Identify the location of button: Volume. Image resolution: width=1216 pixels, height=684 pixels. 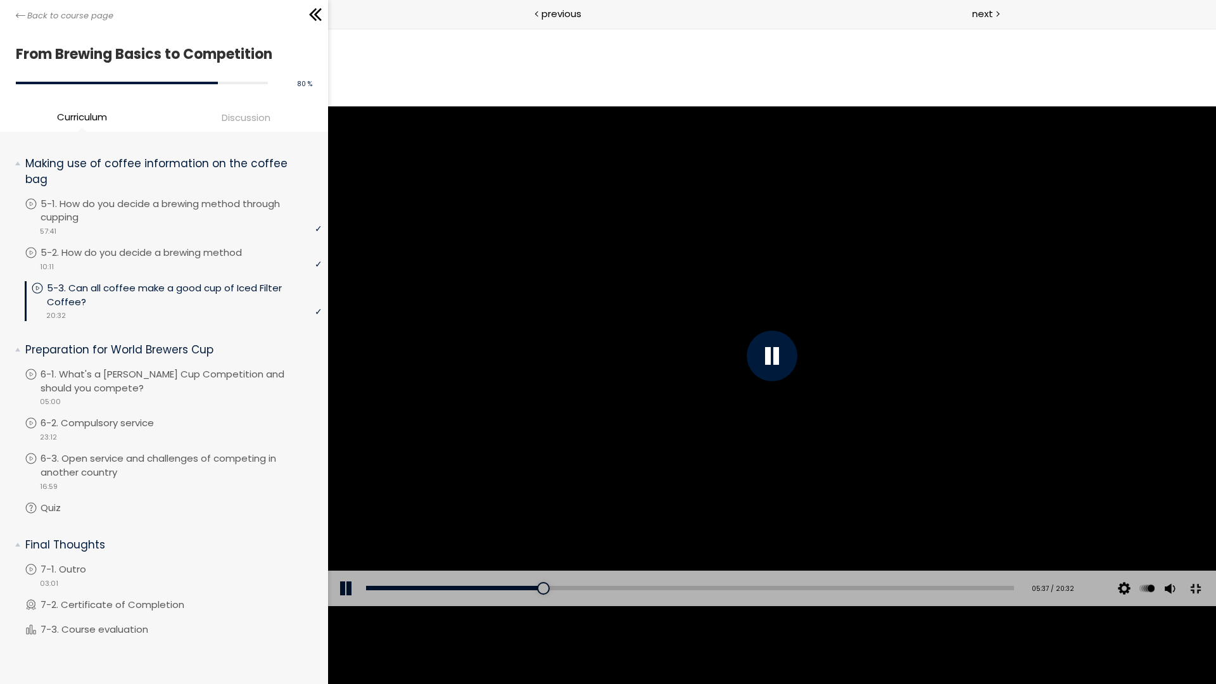
(842, 561).